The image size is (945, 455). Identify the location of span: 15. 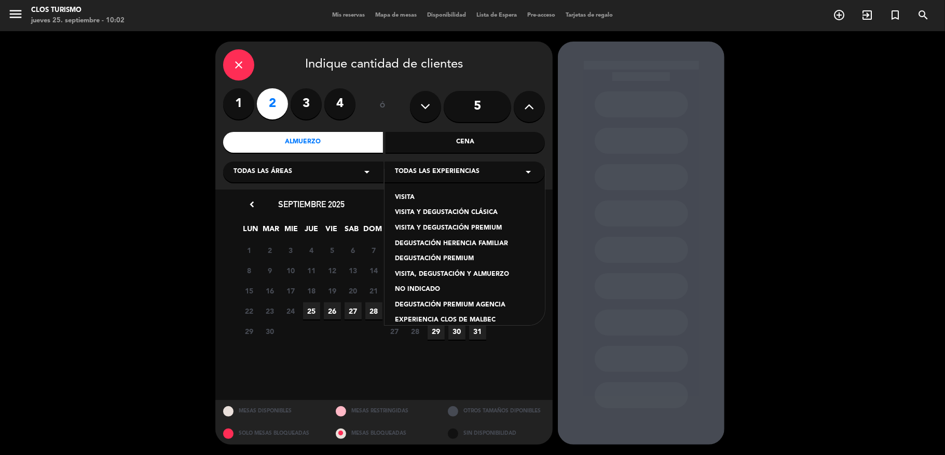
(249, 290).